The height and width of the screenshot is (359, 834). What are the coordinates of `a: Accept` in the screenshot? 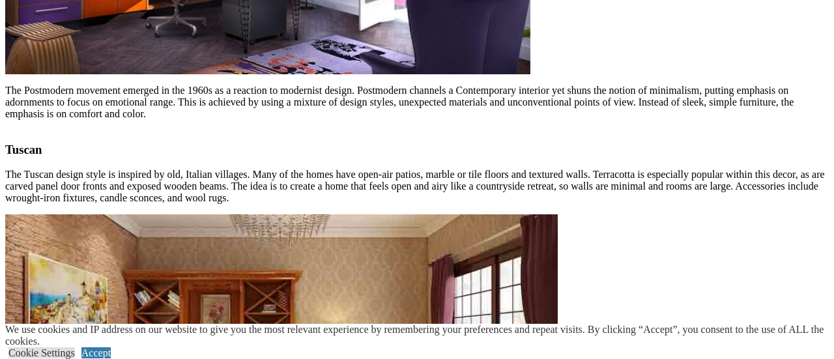 It's located at (96, 353).